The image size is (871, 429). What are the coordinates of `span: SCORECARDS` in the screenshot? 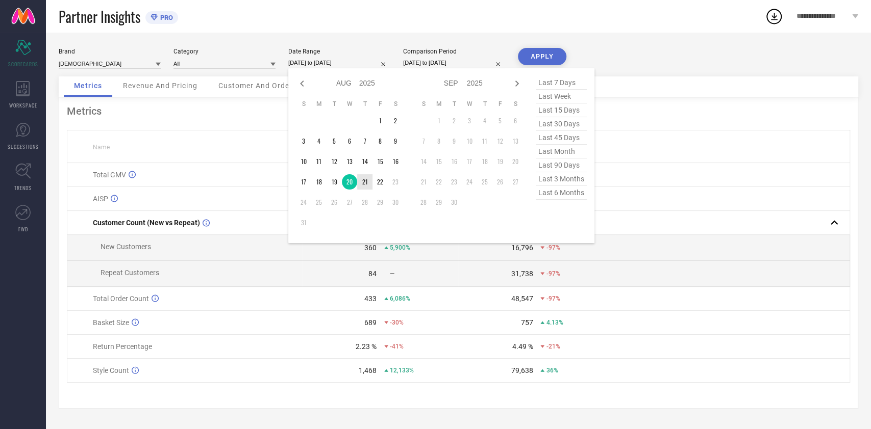 It's located at (23, 64).